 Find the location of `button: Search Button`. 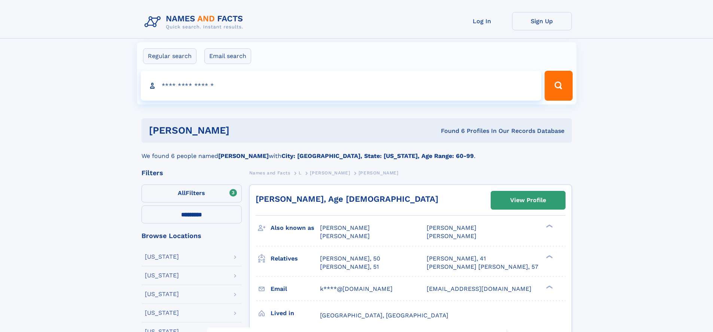

button: Search Button is located at coordinates (558, 86).